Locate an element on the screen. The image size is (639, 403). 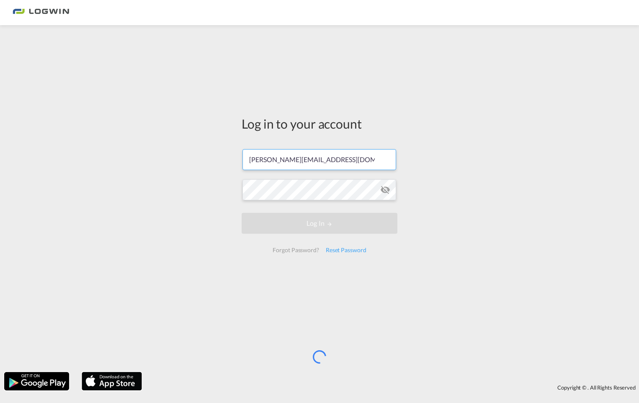
img: google.png is located at coordinates (36, 381).